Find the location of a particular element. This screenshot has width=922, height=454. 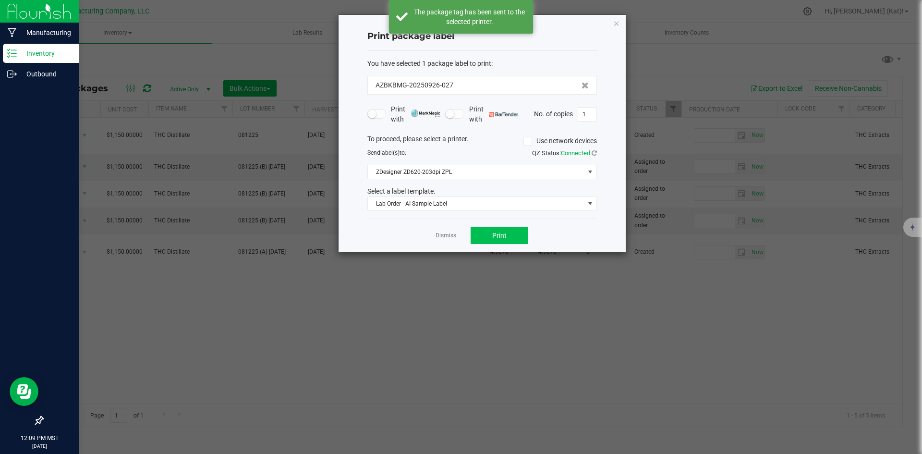

h4: Print package label is located at coordinates (482, 36).